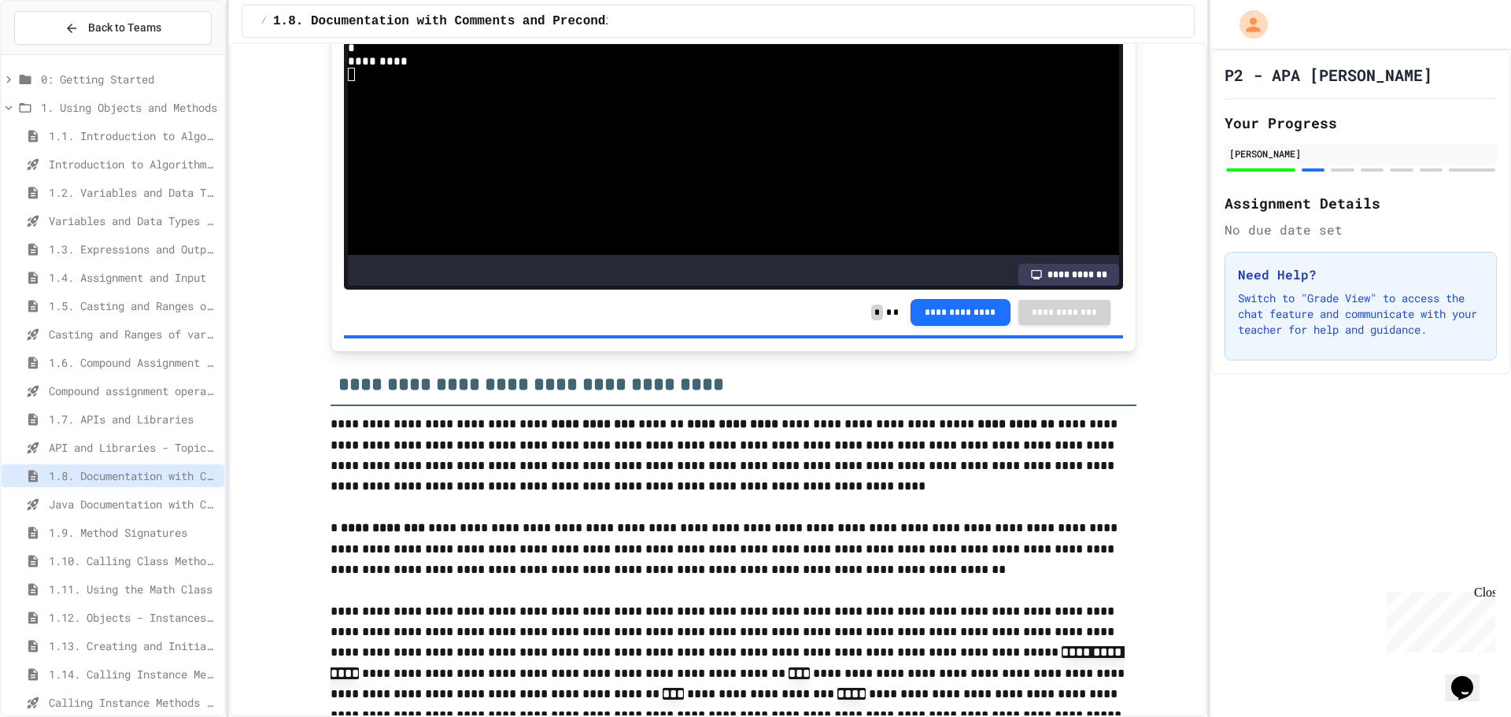  Describe the element at coordinates (133, 645) in the screenshot. I see `span: 1.13. Creating and Initializing Objects: Constructors` at that location.